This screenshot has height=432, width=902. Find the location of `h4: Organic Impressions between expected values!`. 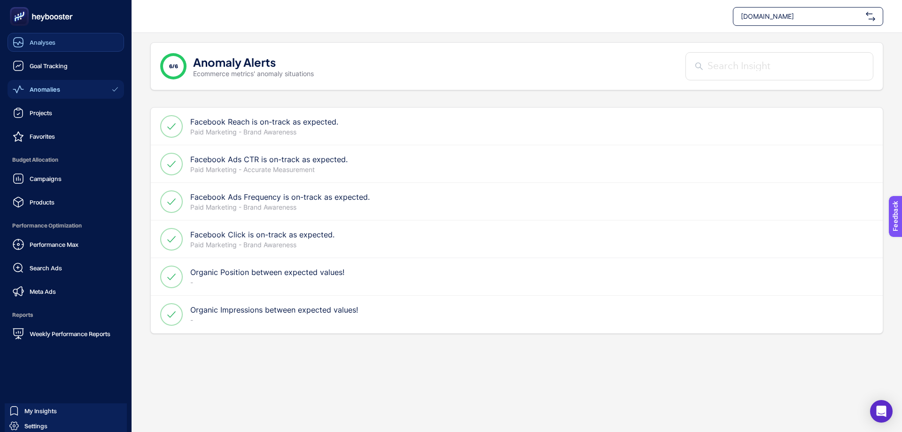

h4: Organic Impressions between expected values! is located at coordinates (274, 310).